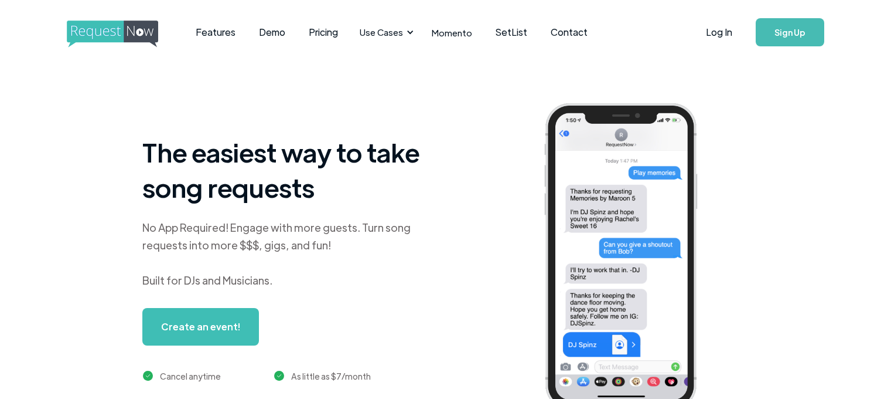 Image resolution: width=891 pixels, height=399 pixels. What do you see at coordinates (272, 32) in the screenshot?
I see `a: Demo` at bounding box center [272, 32].